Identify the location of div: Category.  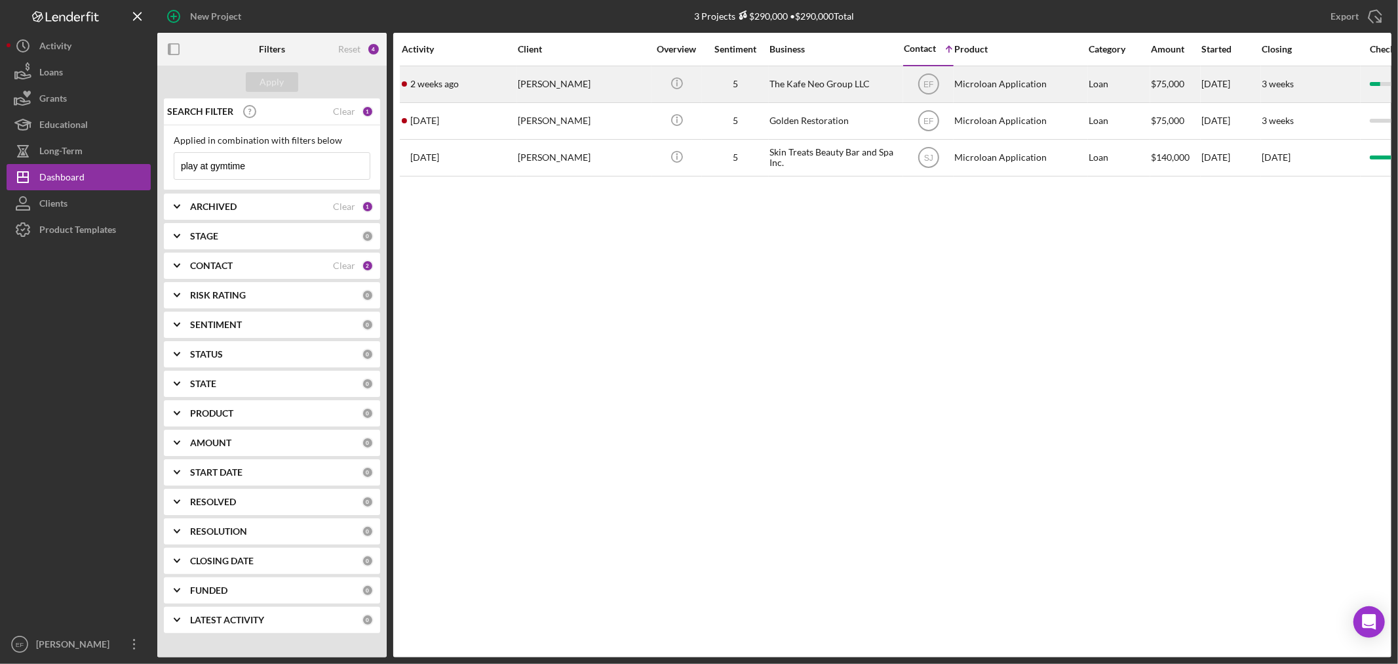
(1119, 49).